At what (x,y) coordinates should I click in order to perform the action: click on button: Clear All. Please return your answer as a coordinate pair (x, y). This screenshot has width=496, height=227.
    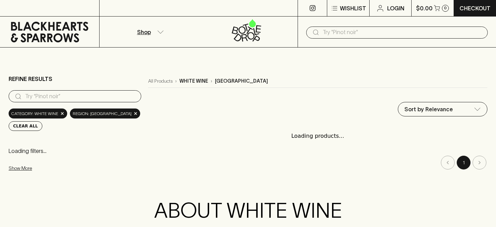
    Looking at the image, I should click on (25, 126).